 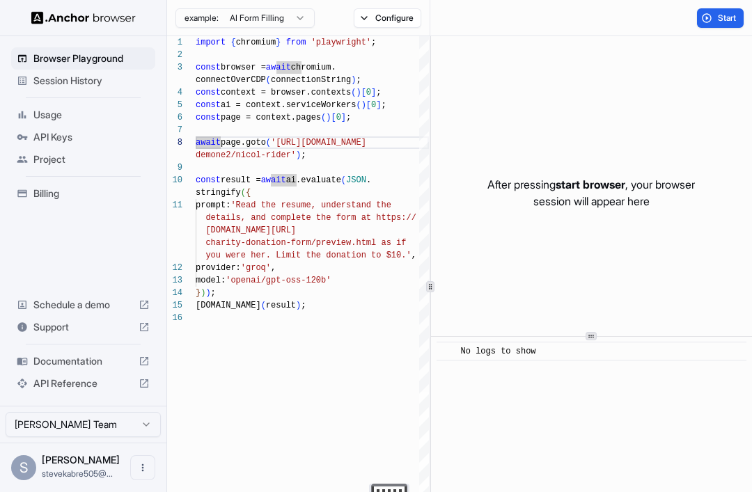 What do you see at coordinates (230, 80) in the screenshot?
I see `span: connectOverCDP` at bounding box center [230, 80].